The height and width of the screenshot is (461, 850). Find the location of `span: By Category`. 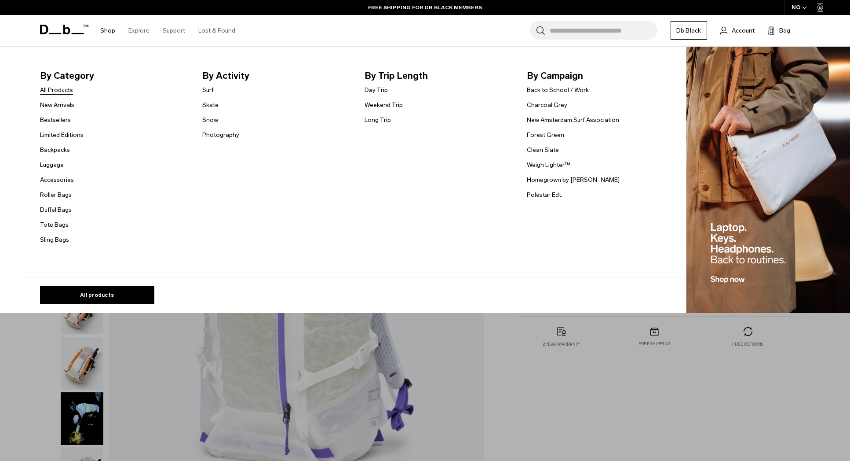

span: By Category is located at coordinates (114, 76).